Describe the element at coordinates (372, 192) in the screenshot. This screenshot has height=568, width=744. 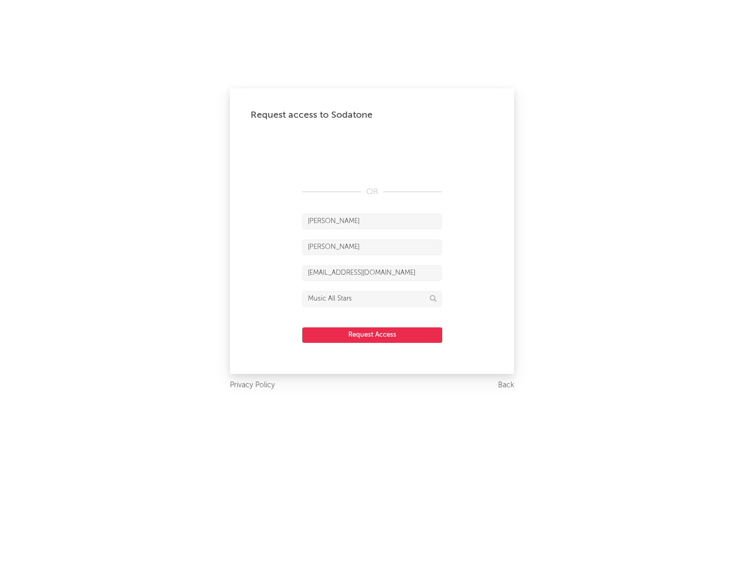
I see `div: OR` at that location.